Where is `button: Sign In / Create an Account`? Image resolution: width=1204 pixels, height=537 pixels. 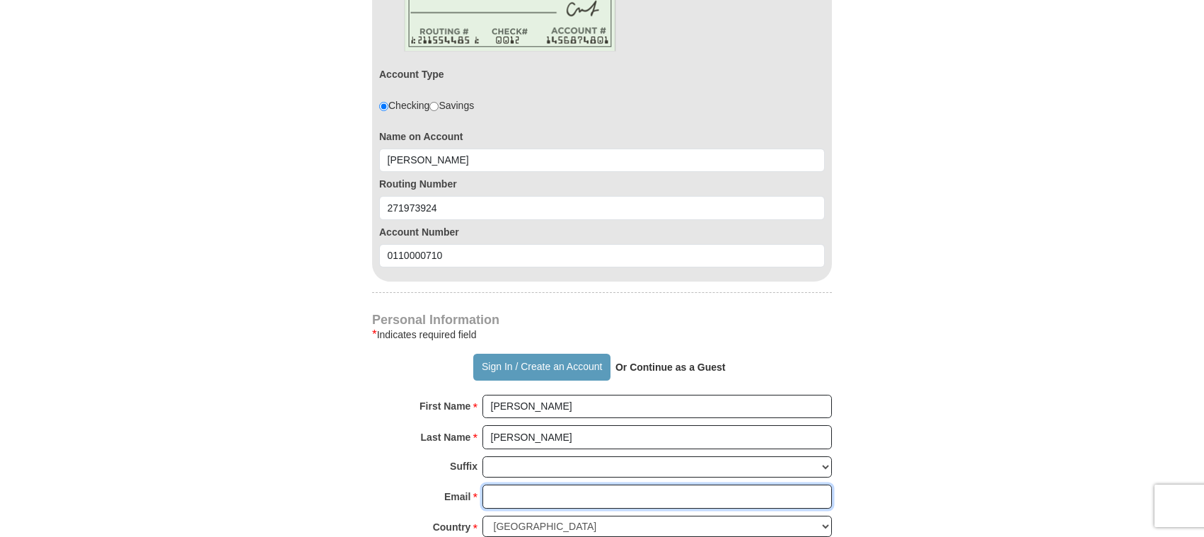 button: Sign In / Create an Account is located at coordinates (541, 367).